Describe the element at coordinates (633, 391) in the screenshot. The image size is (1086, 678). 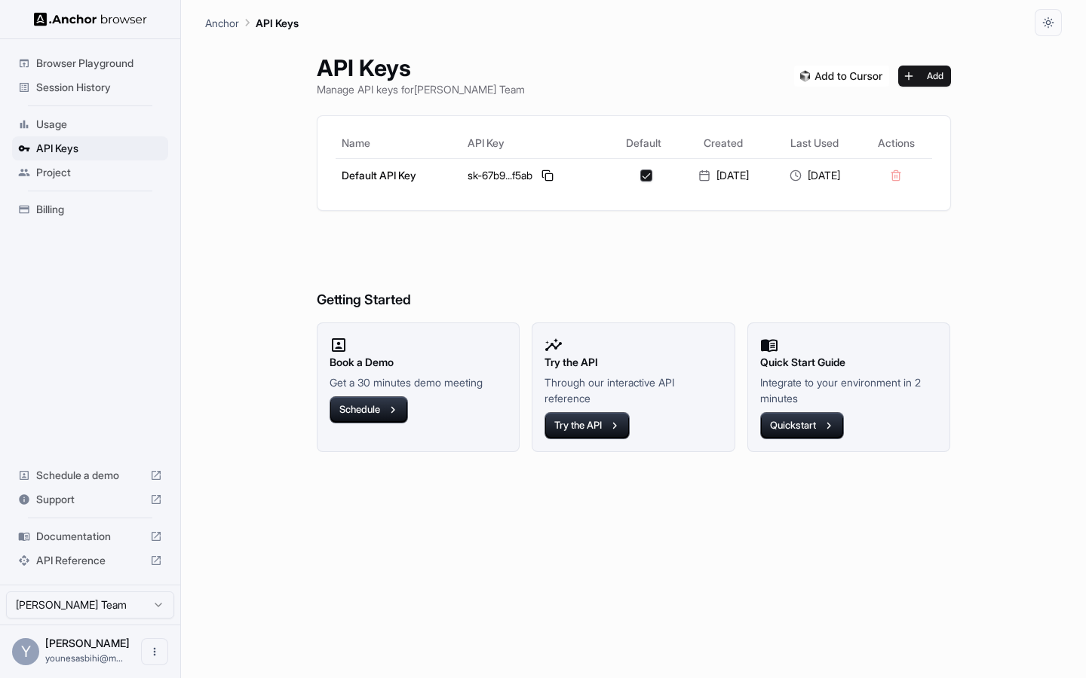
I see `p: Through our interactive API reference` at that location.